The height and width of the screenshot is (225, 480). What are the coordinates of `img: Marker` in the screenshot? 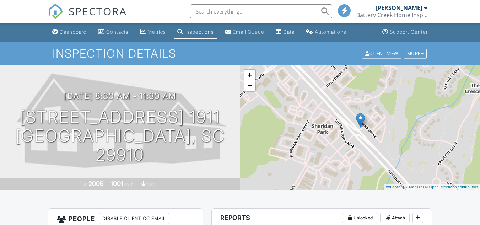 It's located at (361, 120).